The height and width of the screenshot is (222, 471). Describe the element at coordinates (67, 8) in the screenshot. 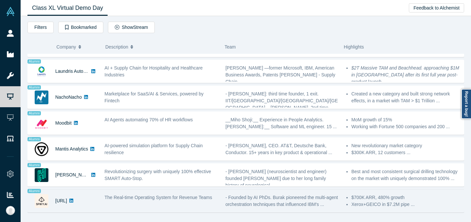

I see `a: Class XL Virtual Demo Day` at that location.